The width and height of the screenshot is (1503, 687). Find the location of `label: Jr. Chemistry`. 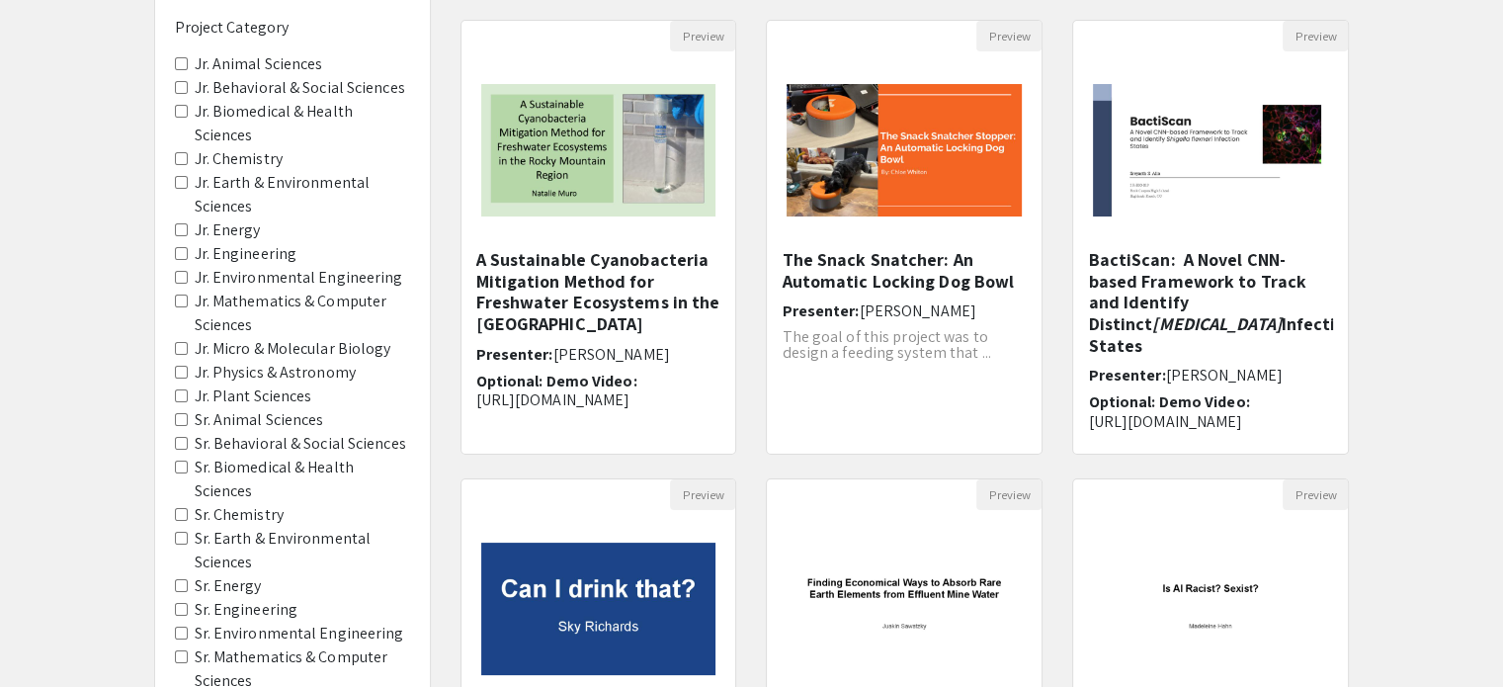

label: Jr. Chemistry is located at coordinates (238, 159).